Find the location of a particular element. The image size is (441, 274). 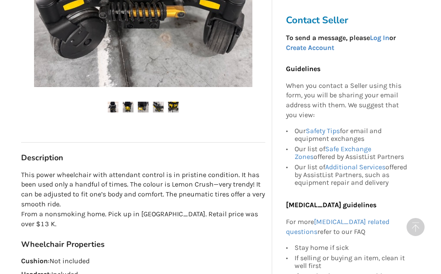

p: : Not included is located at coordinates (143, 261).